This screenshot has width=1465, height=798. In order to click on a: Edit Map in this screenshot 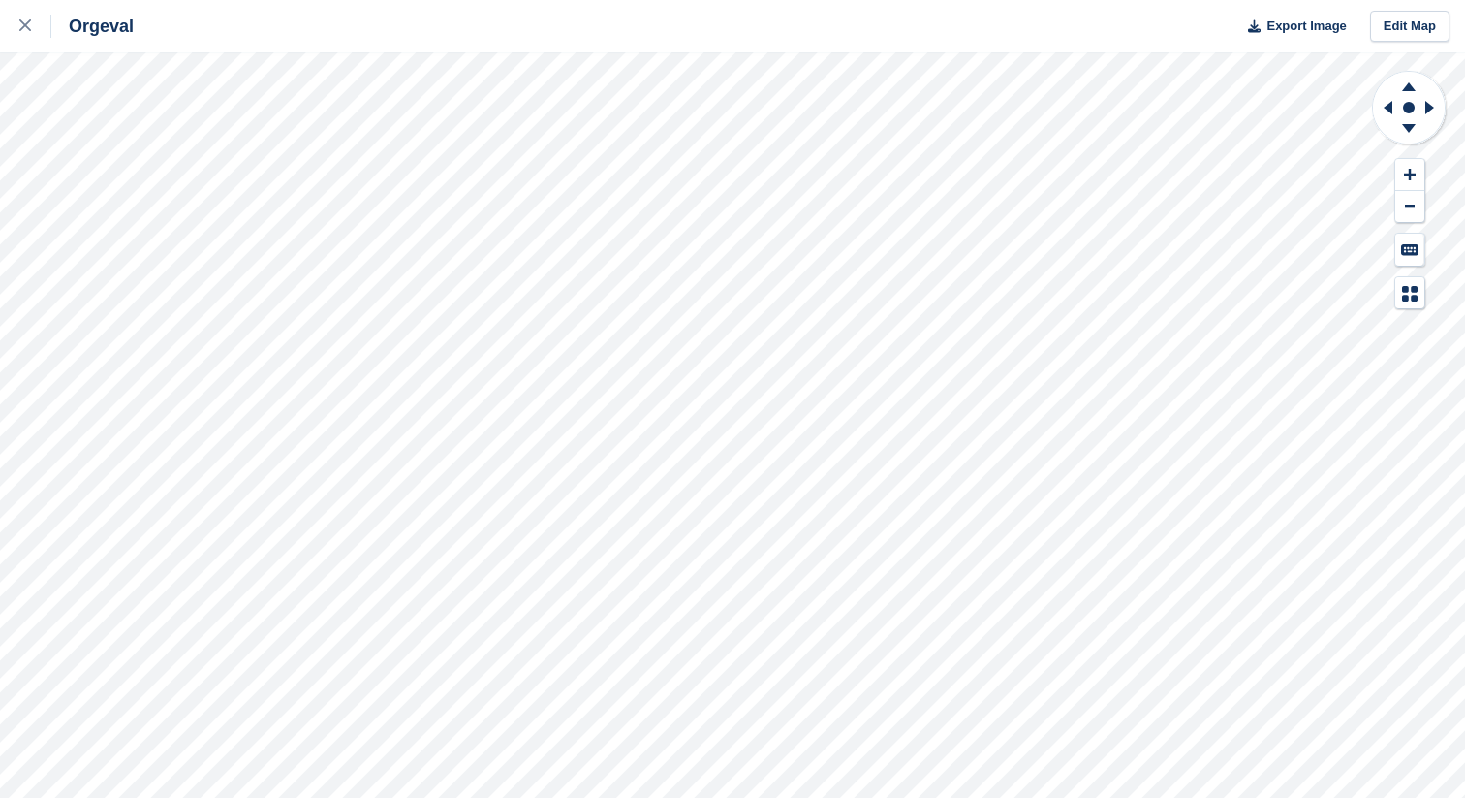, I will do `click(1410, 26)`.